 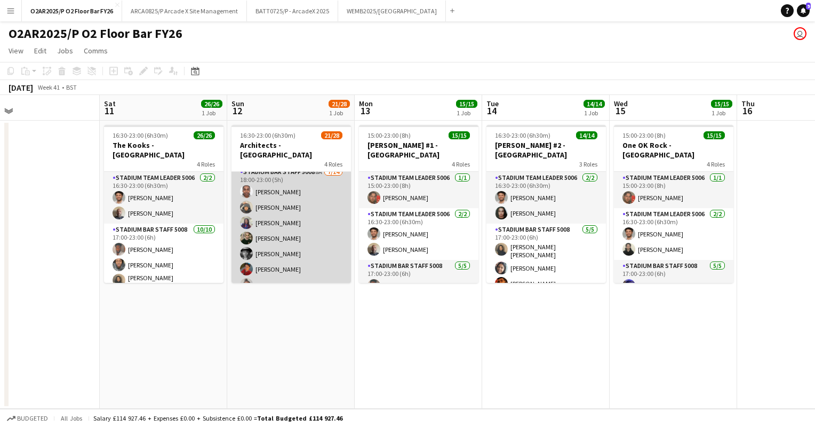 I want to click on span: 3 Roles, so click(x=588, y=164).